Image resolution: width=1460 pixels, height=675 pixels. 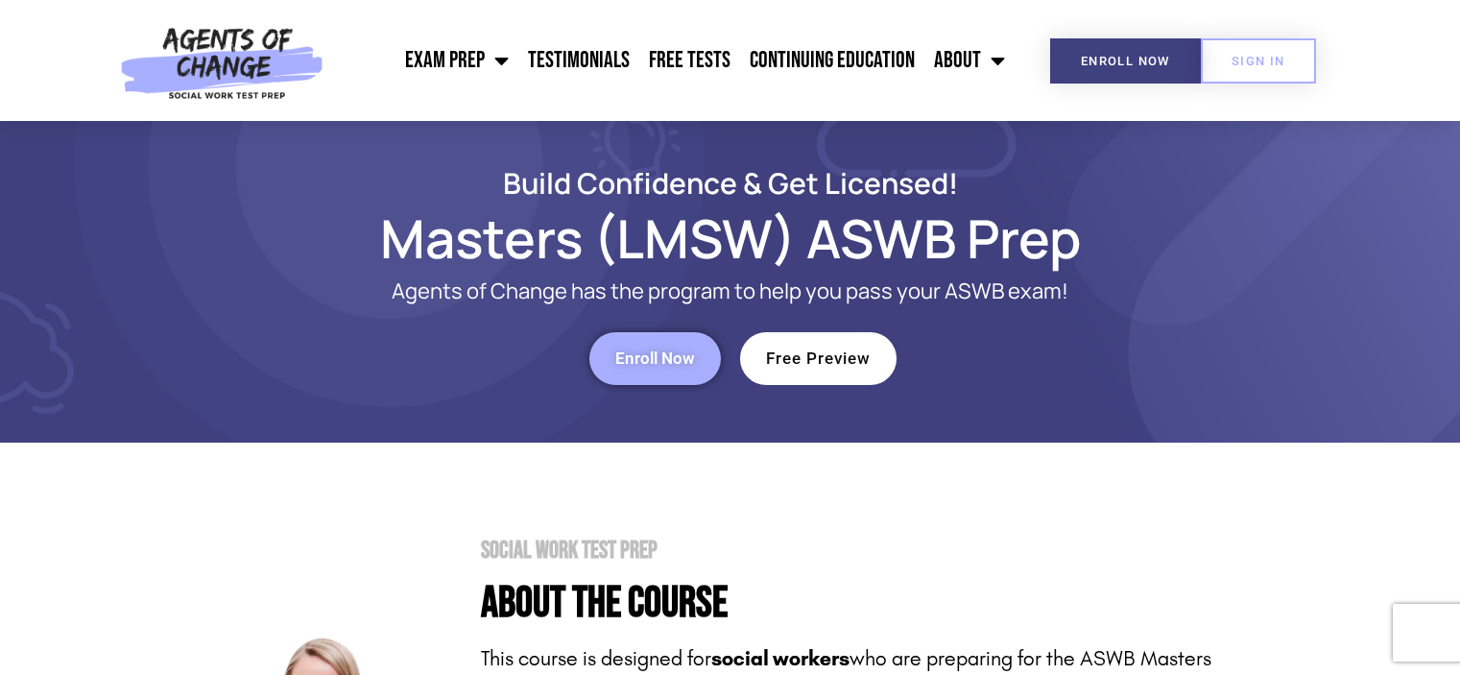 I want to click on a: Continuing Education, so click(x=832, y=60).